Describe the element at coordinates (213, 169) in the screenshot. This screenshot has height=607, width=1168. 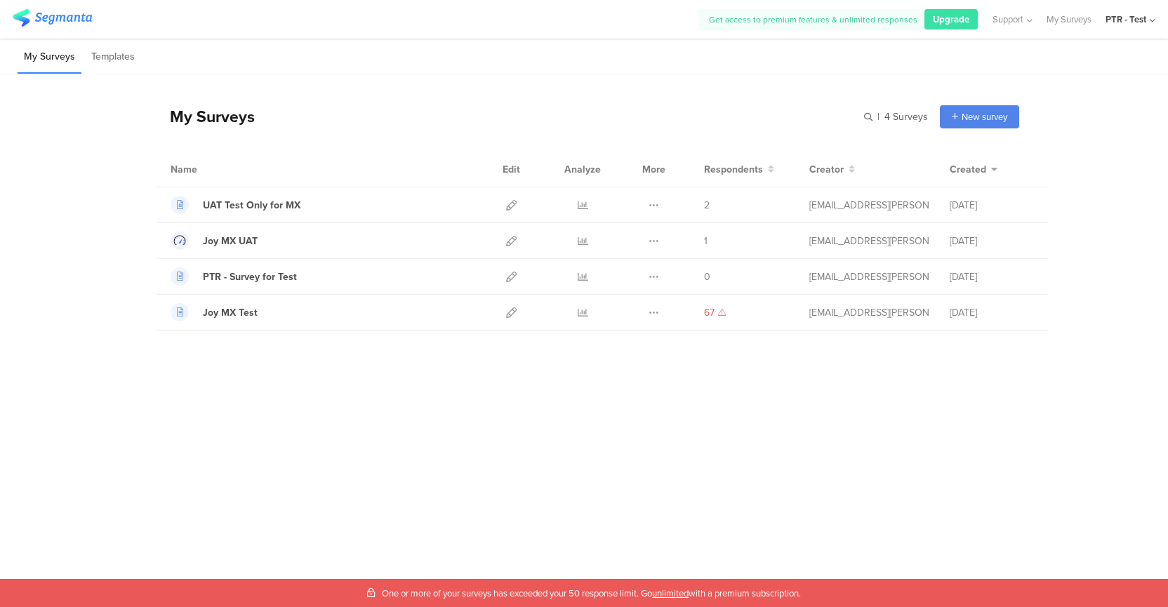
I see `div: Name` at that location.